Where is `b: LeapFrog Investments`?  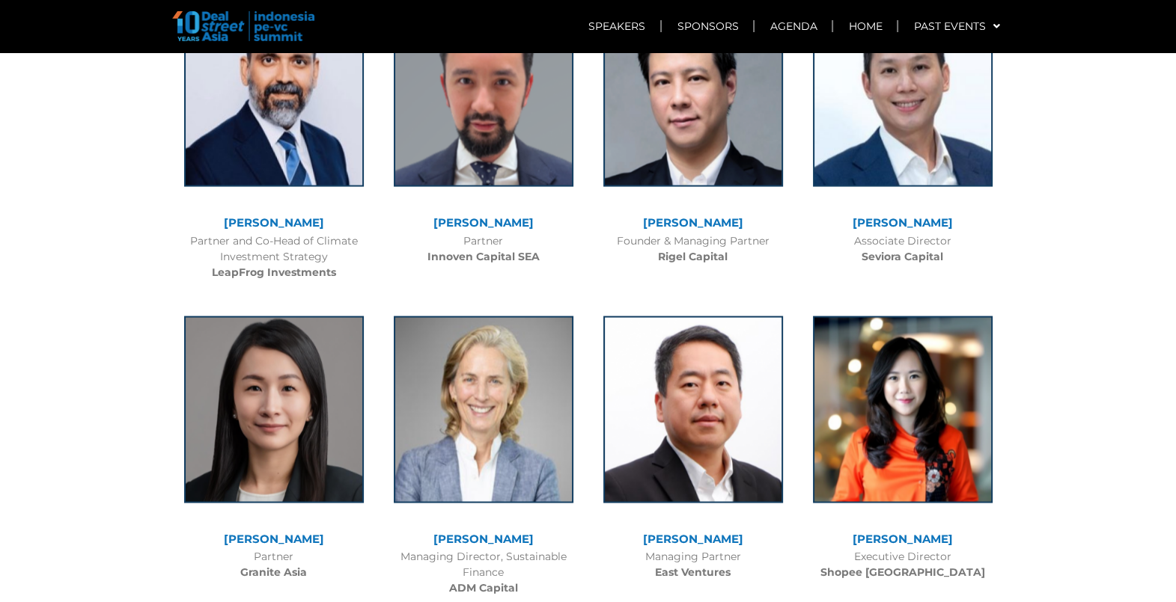 b: LeapFrog Investments is located at coordinates (274, 272).